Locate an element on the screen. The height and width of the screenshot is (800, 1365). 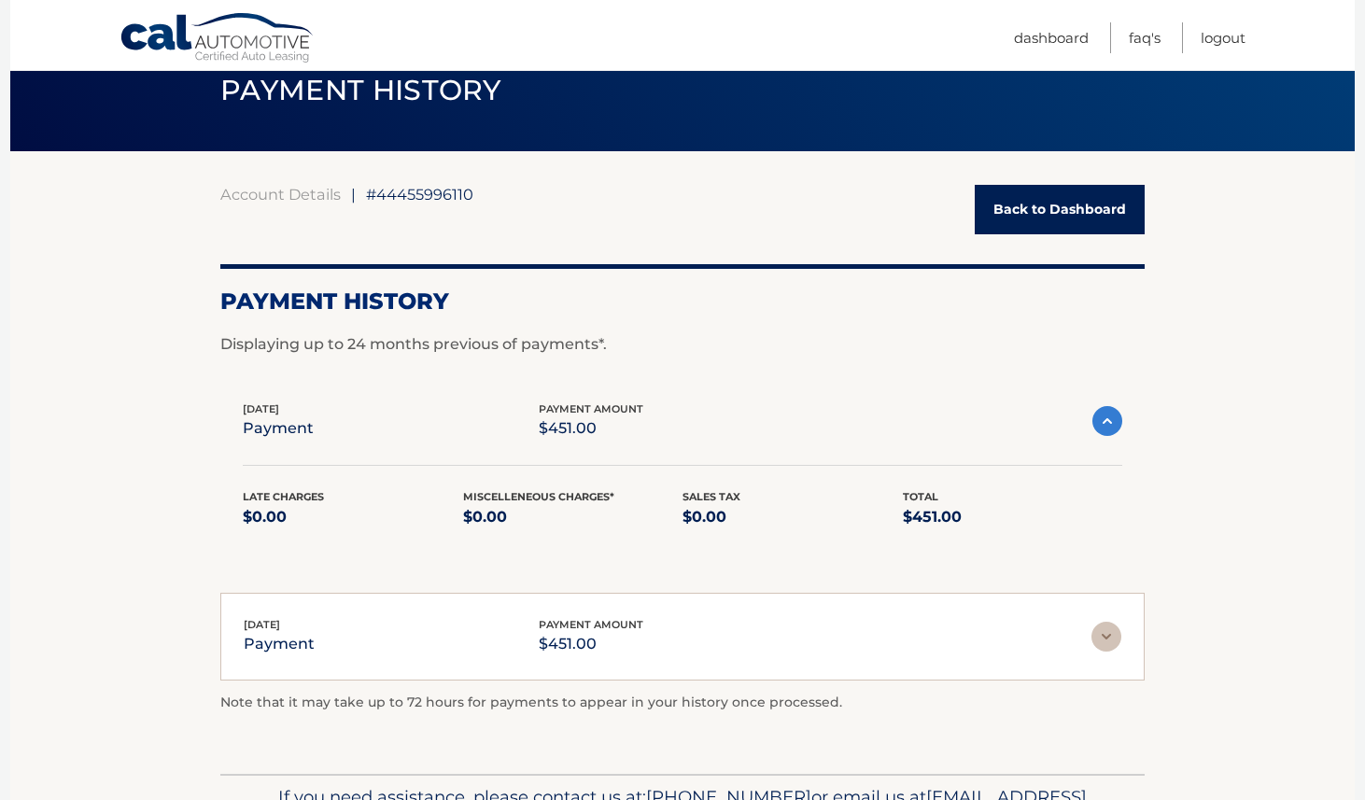
span: PAYMENT HISTORY is located at coordinates (360, 90).